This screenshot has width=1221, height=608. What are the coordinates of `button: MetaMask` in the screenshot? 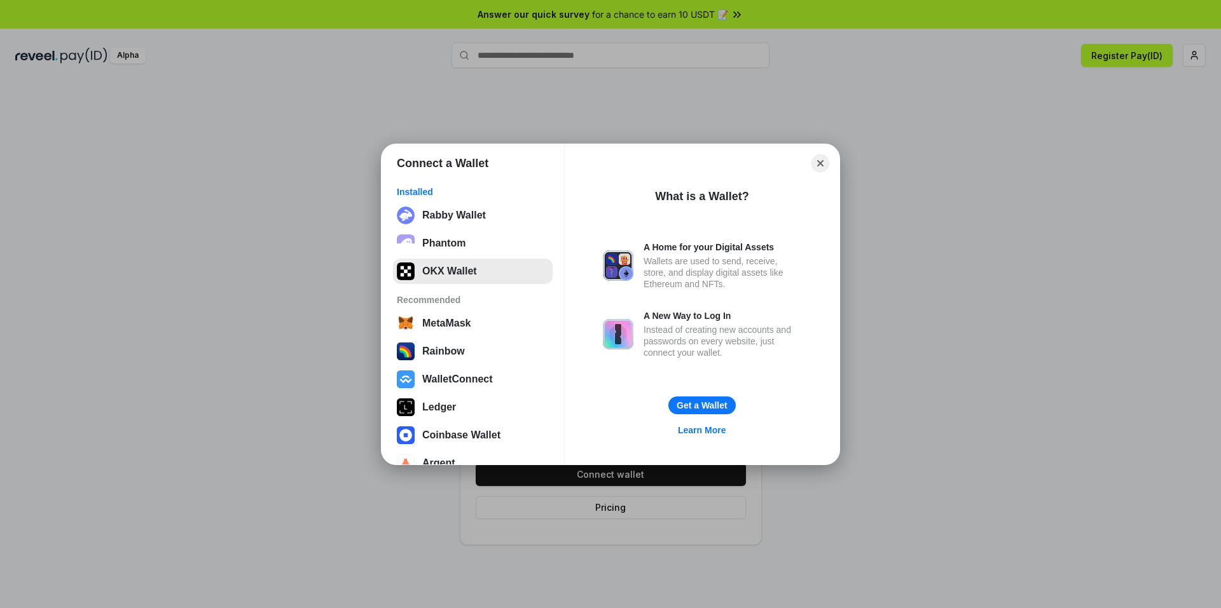 It's located at (472, 324).